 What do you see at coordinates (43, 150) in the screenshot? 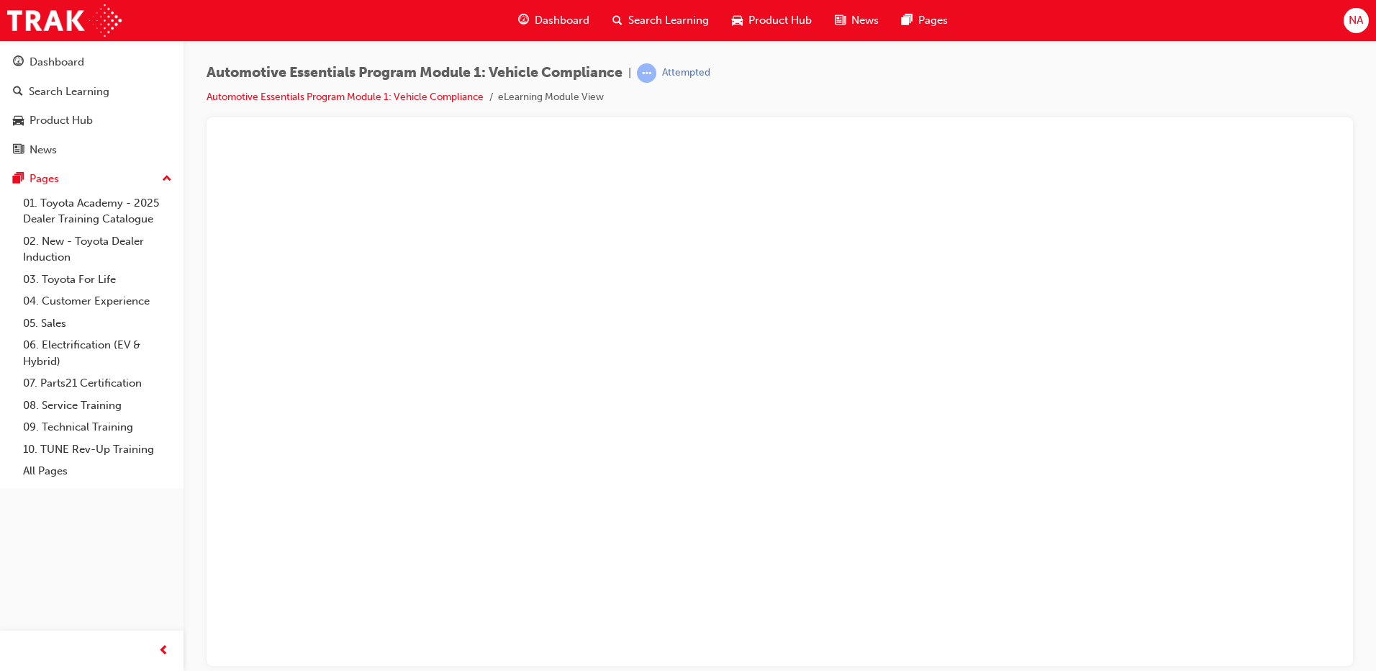
I see `div: News` at bounding box center [43, 150].